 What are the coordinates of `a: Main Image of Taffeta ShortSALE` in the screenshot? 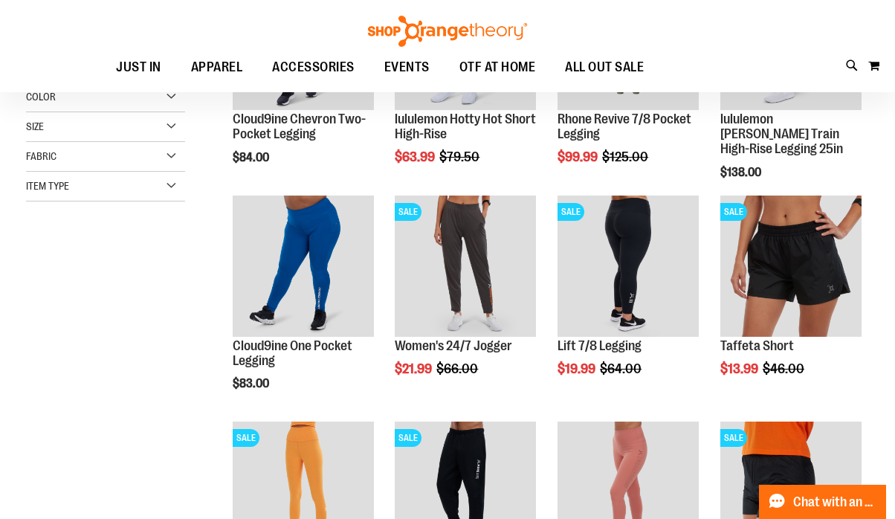 It's located at (791, 267).